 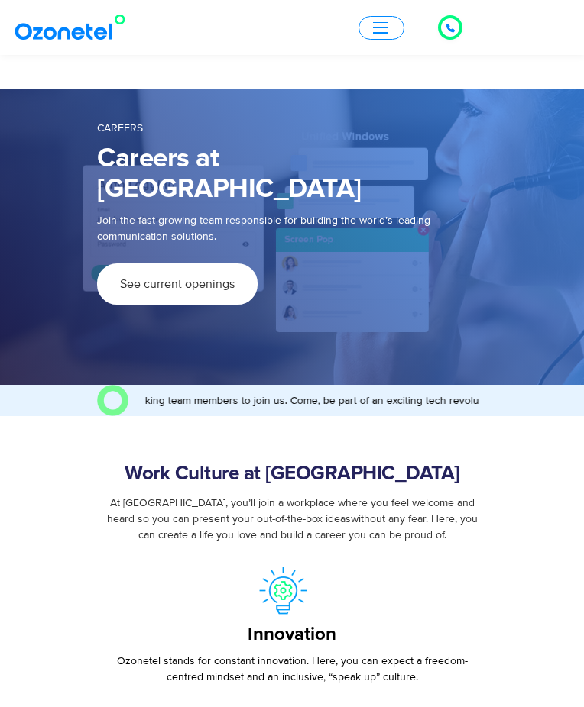 What do you see at coordinates (311, 401) in the screenshot?
I see `marquee: And we are on the lookout for passionate,self-driven, hardworking team members to join us. Come, ...` at bounding box center [311, 401].